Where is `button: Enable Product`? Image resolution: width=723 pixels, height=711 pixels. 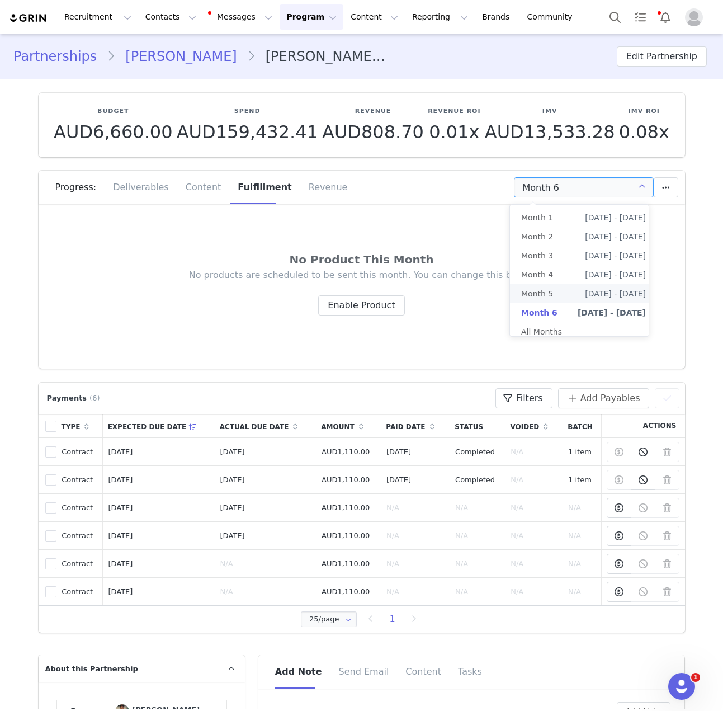 button: Enable Product is located at coordinates (361, 305).